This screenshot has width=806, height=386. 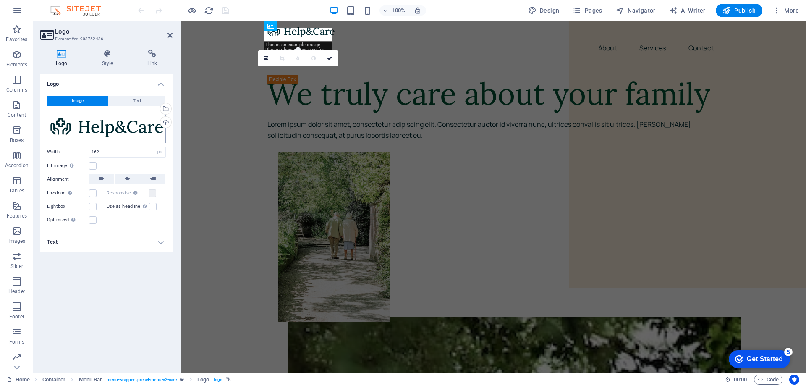 I want to click on a: Crop mode, so click(x=282, y=58).